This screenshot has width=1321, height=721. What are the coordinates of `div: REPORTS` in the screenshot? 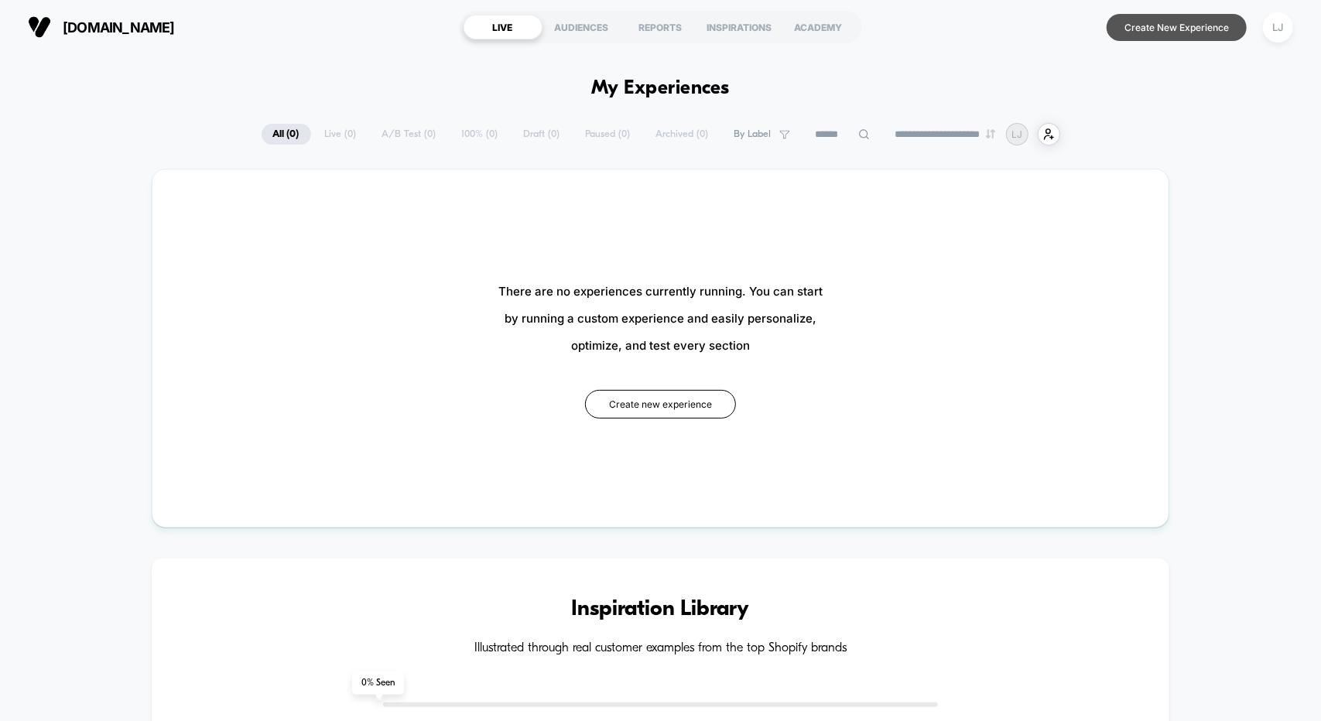 It's located at (661, 27).